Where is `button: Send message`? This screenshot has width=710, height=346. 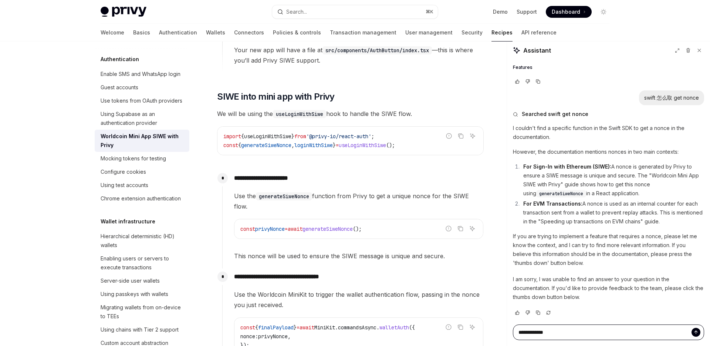
button: Send message is located at coordinates (696, 332).